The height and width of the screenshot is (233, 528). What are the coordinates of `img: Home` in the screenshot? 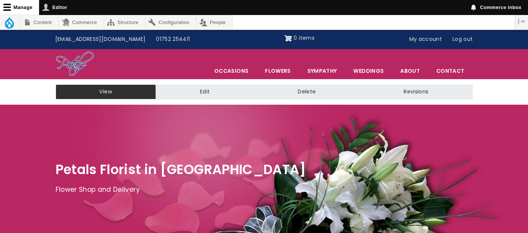 It's located at (75, 64).